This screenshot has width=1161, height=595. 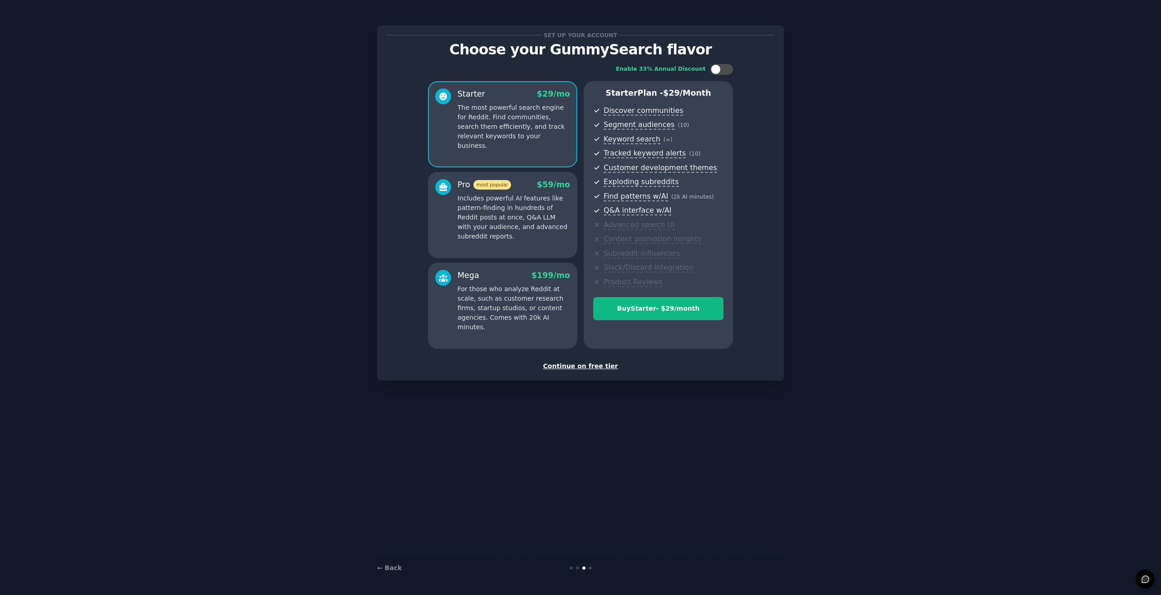 What do you see at coordinates (636, 196) in the screenshot?
I see `span: Find patterns w/AI` at bounding box center [636, 196].